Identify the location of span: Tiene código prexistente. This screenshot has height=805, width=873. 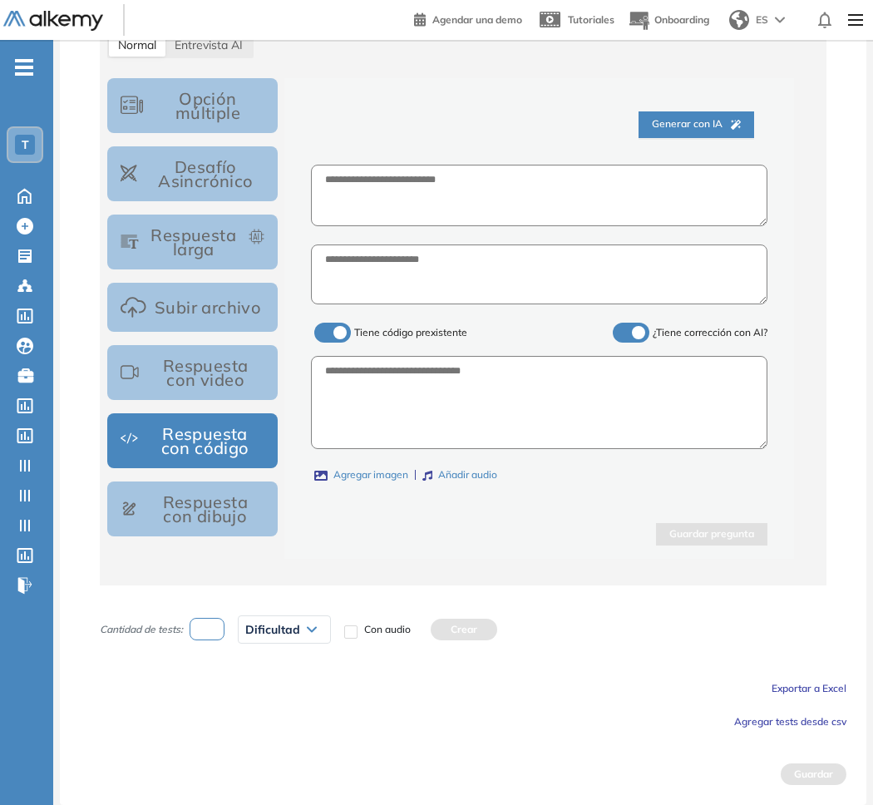
(411, 332).